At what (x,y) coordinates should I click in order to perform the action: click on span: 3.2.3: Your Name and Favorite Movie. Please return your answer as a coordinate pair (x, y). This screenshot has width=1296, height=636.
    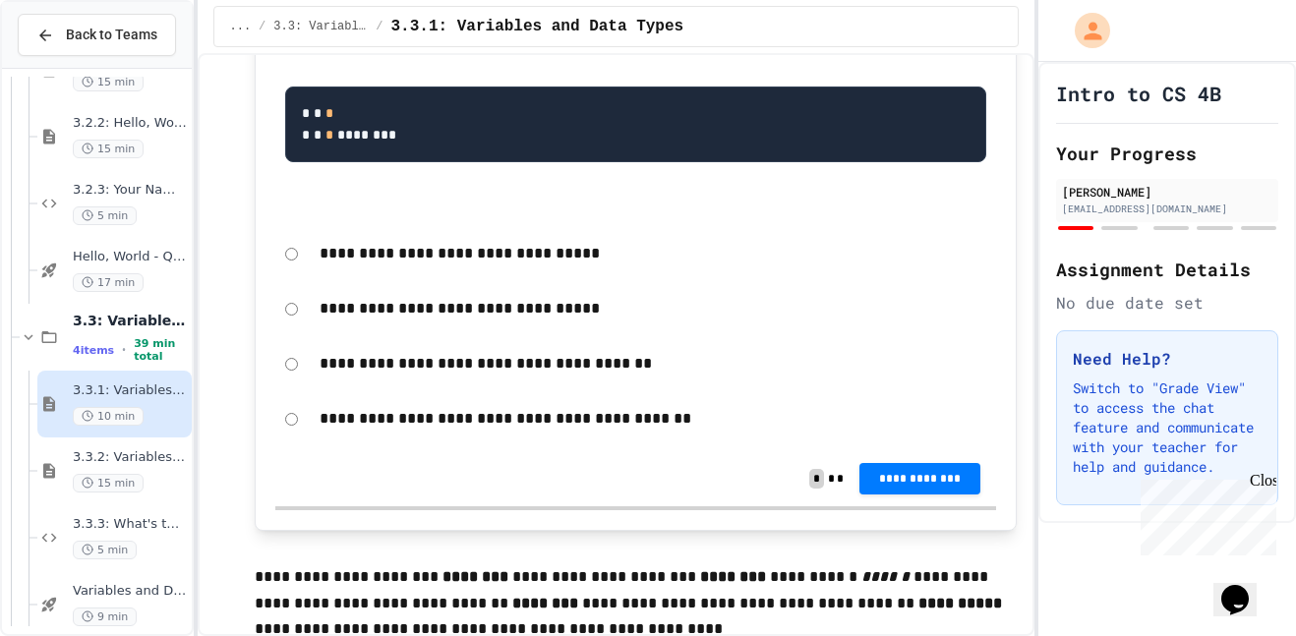
    Looking at the image, I should click on (130, 190).